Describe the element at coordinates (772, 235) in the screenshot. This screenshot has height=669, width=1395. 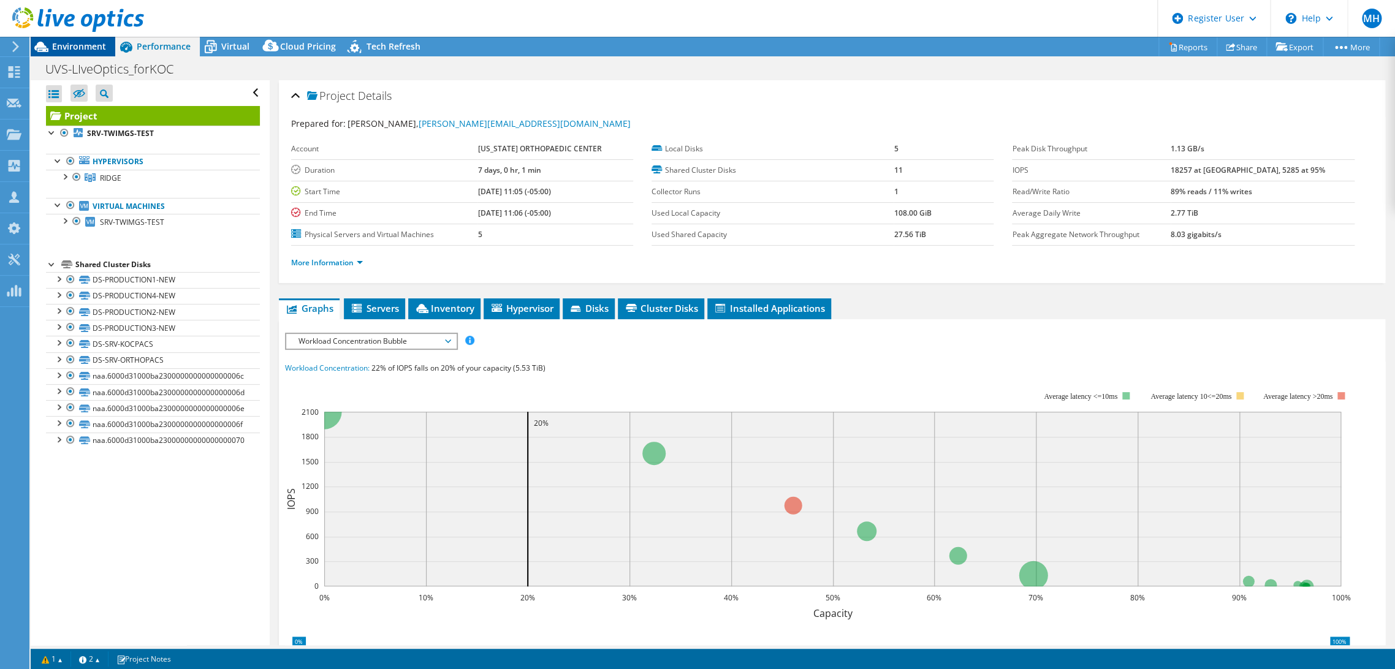
I see `label: Used Shared Capacity` at that location.